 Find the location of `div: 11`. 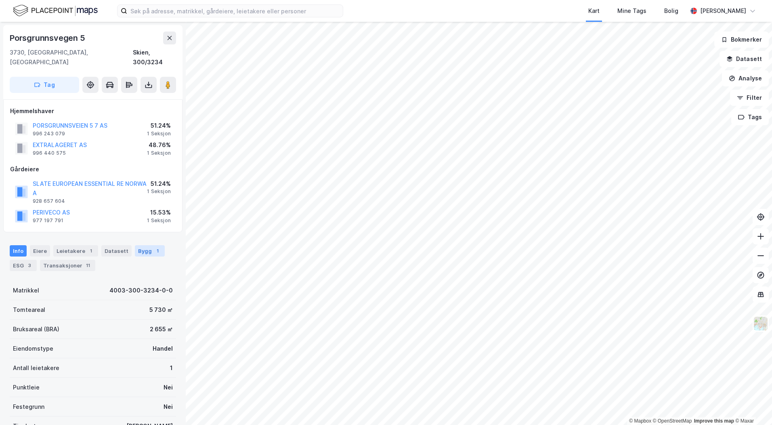

div: 11 is located at coordinates (88, 265).